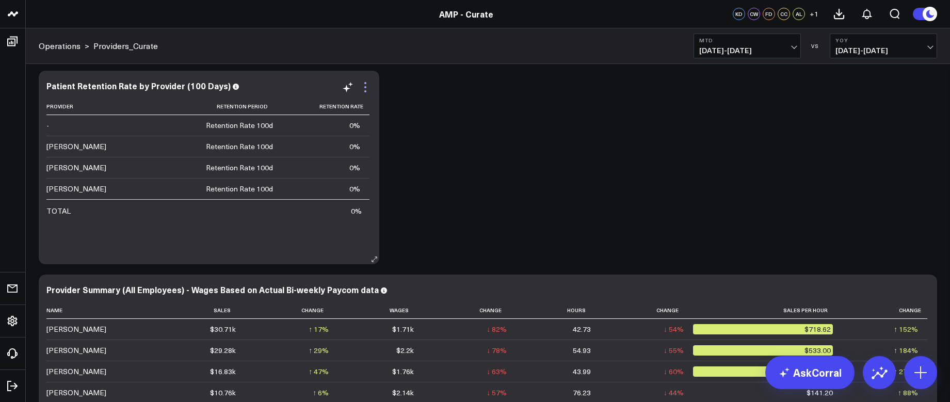 This screenshot has width=950, height=402. Describe the element at coordinates (138, 86) in the screenshot. I see `div: Patient Retention Rate by Provider (100 Days)` at that location.